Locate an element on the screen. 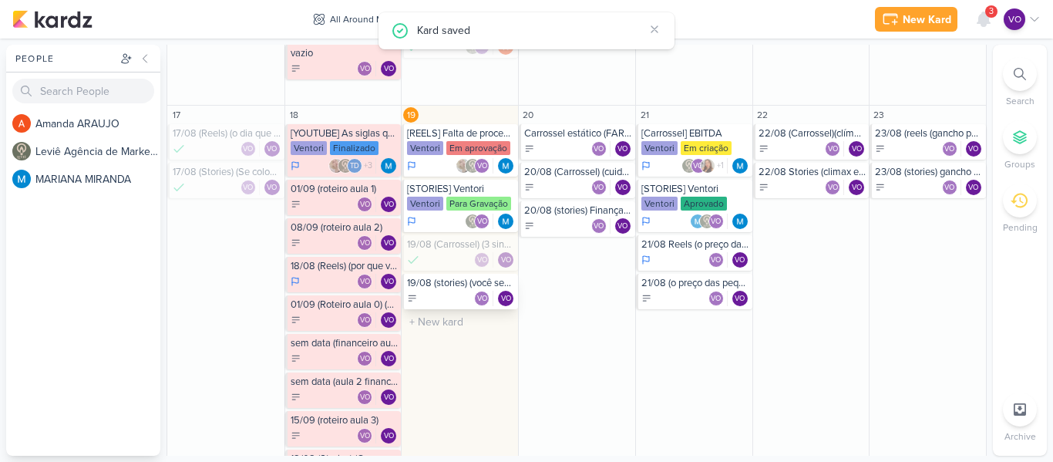 The image size is (1053, 462). div: 08/09 (roteiro aula 2) is located at coordinates (344, 227).